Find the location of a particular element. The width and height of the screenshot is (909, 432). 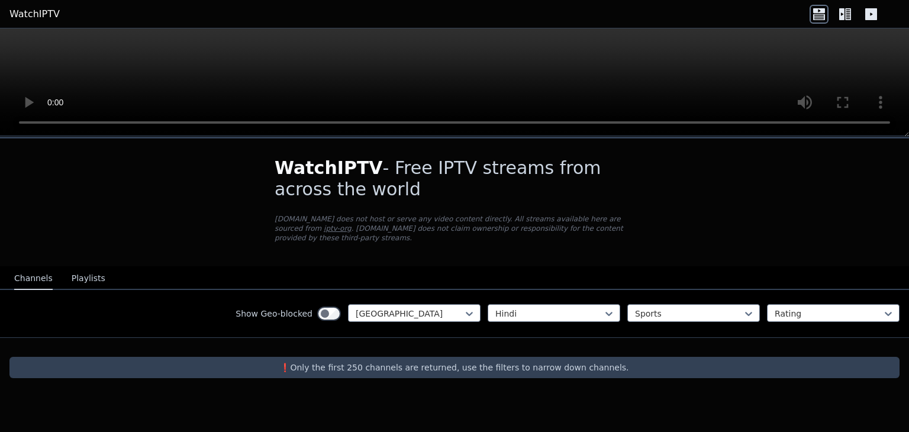

button: Channels is located at coordinates (33, 279).